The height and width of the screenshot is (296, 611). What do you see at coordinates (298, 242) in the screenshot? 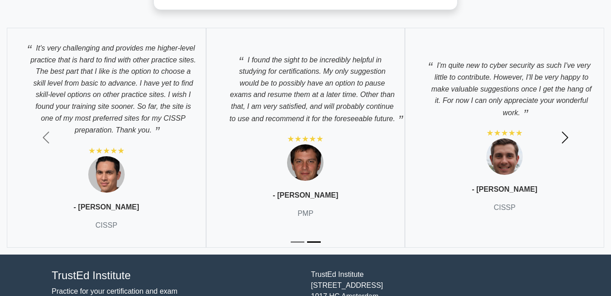
I see `button: Slide 1` at bounding box center [298, 242].